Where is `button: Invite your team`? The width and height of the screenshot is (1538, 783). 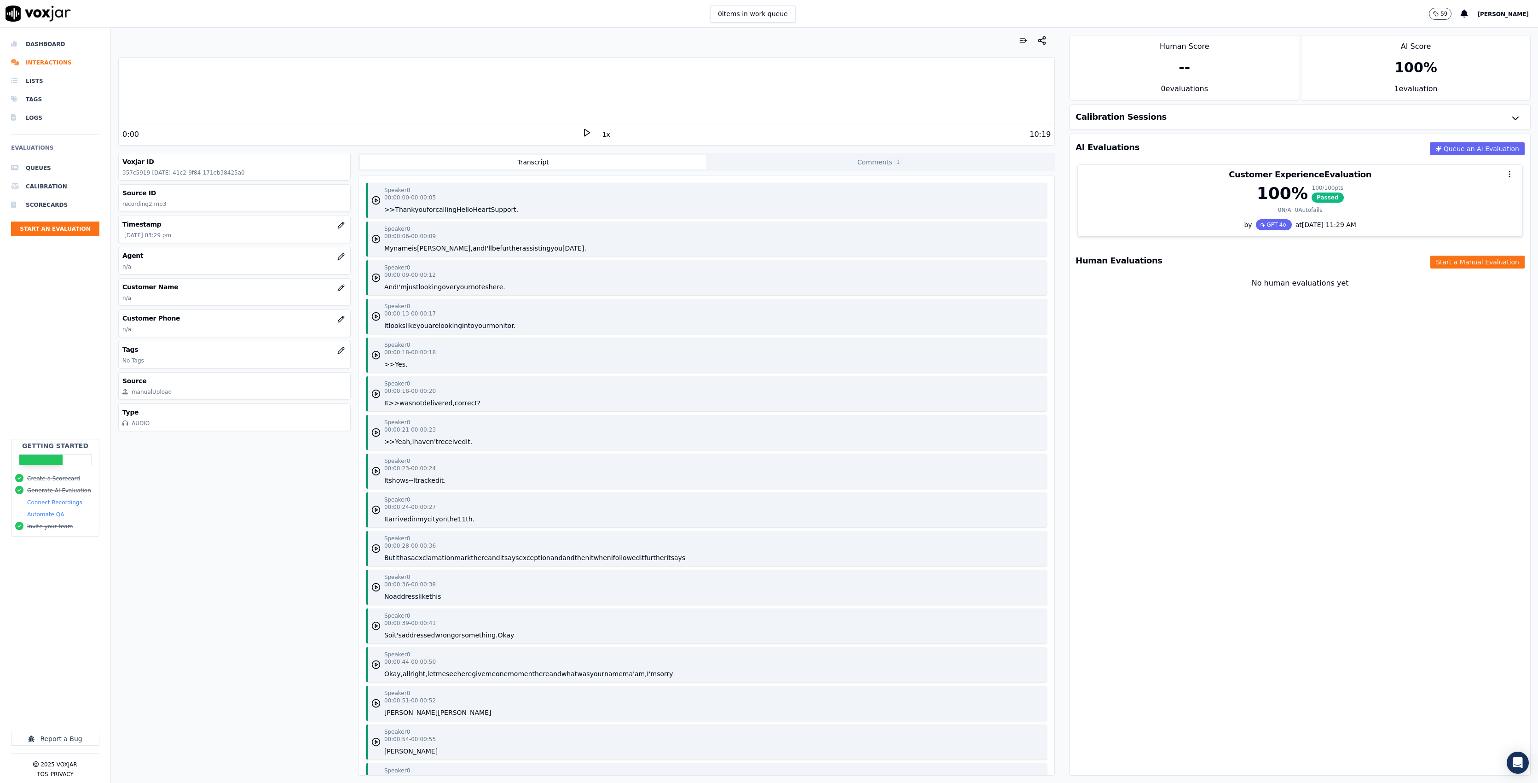
button: Invite your team is located at coordinates (50, 526).